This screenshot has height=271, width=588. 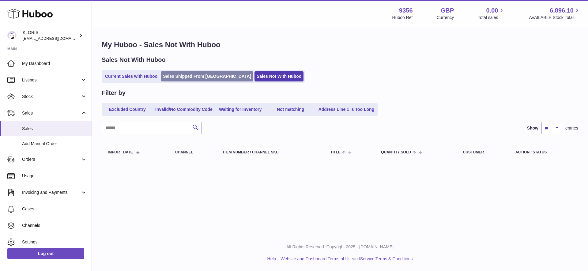 I want to click on a: Excluded Country, so click(x=127, y=109).